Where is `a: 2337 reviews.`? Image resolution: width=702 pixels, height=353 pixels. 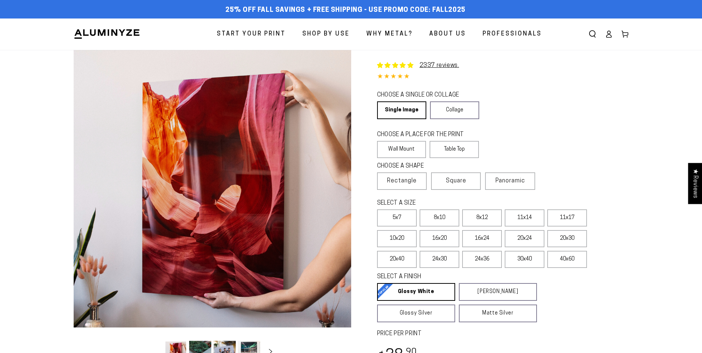 a: 2337 reviews. is located at coordinates (439, 66).